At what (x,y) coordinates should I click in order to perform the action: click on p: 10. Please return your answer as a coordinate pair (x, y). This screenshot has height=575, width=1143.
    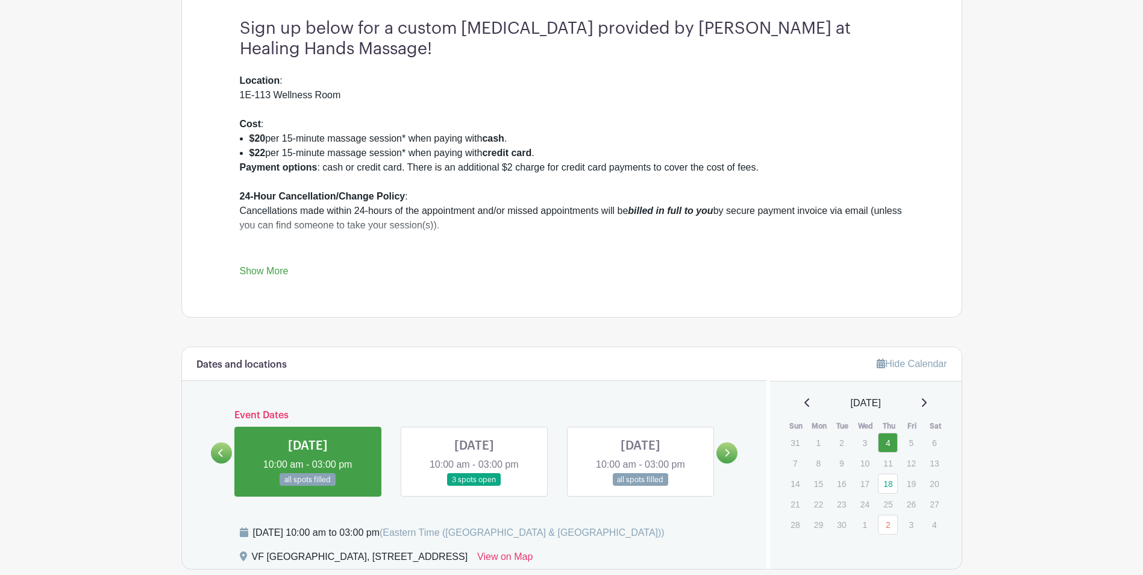
    Looking at the image, I should click on (865, 463).